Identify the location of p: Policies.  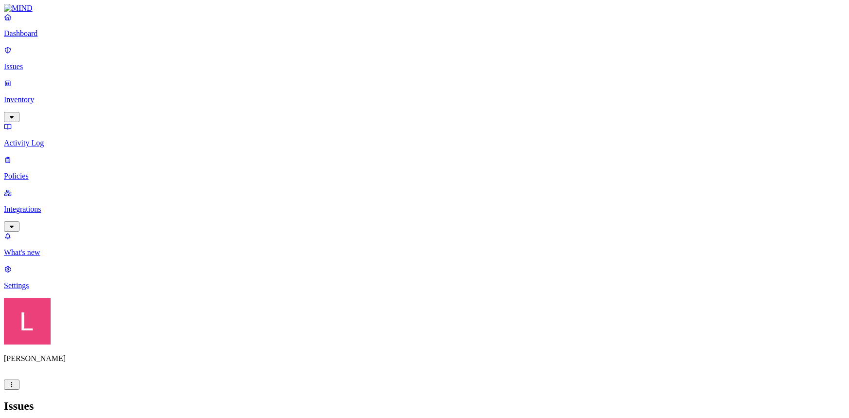
(424, 176).